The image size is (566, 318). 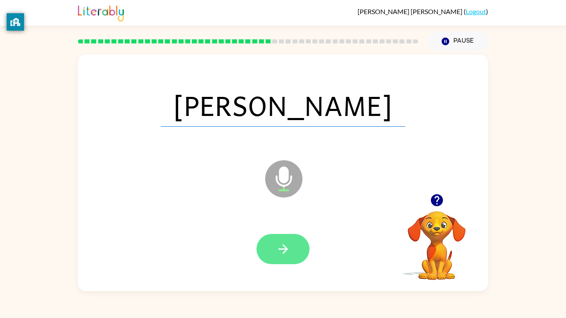 I want to click on img: Literably, so click(x=101, y=12).